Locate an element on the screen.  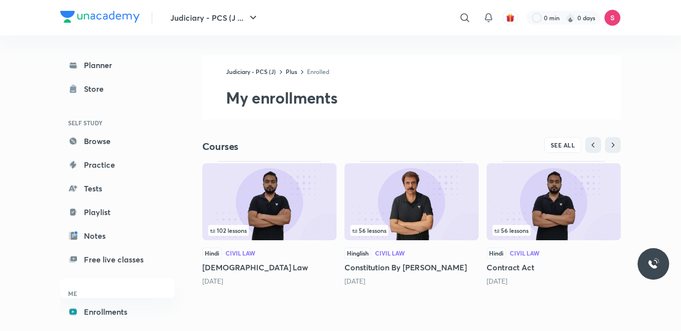
a: Practice is located at coordinates (117, 165).